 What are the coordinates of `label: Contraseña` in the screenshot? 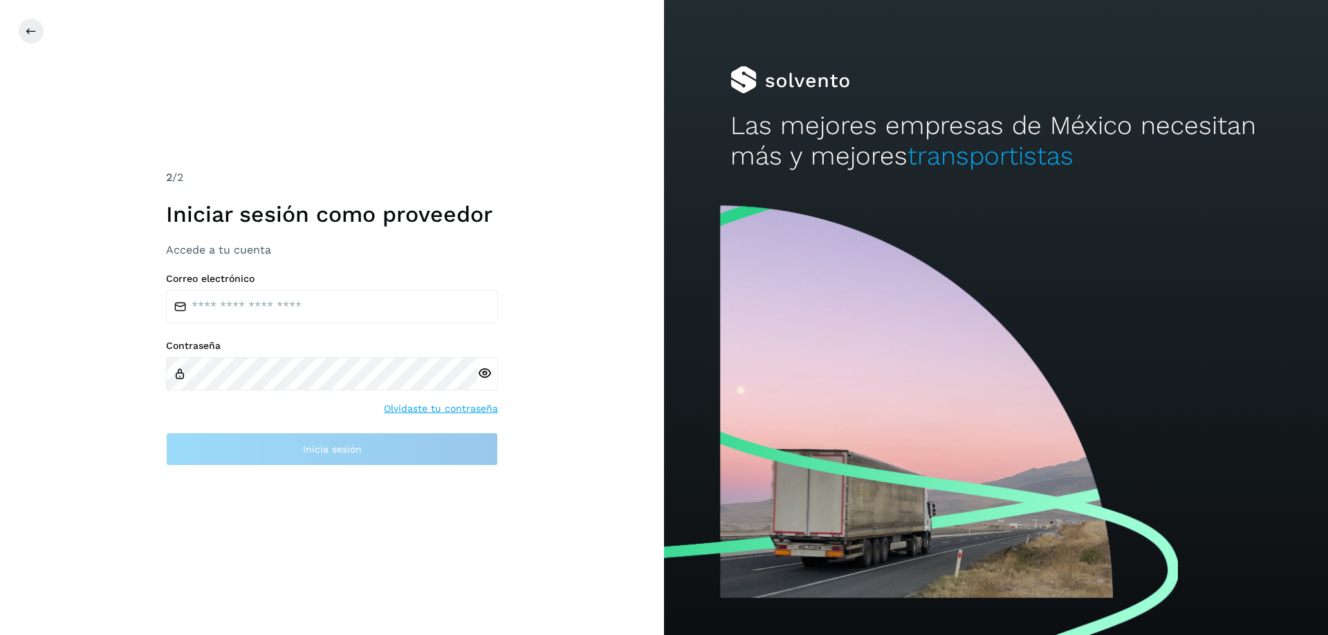 It's located at (332, 346).